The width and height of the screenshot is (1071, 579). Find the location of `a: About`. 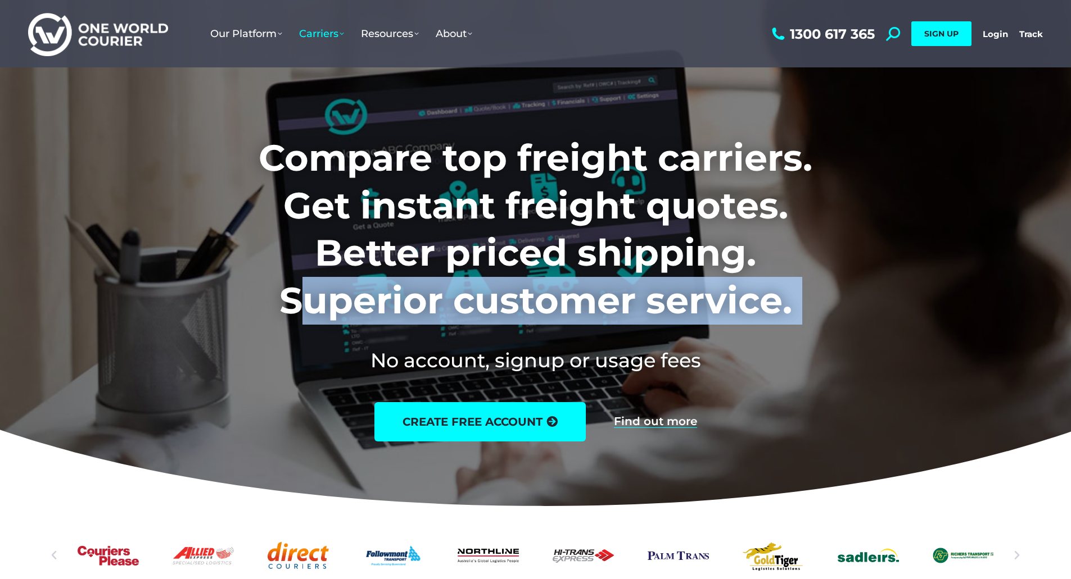

a: About is located at coordinates (454, 34).